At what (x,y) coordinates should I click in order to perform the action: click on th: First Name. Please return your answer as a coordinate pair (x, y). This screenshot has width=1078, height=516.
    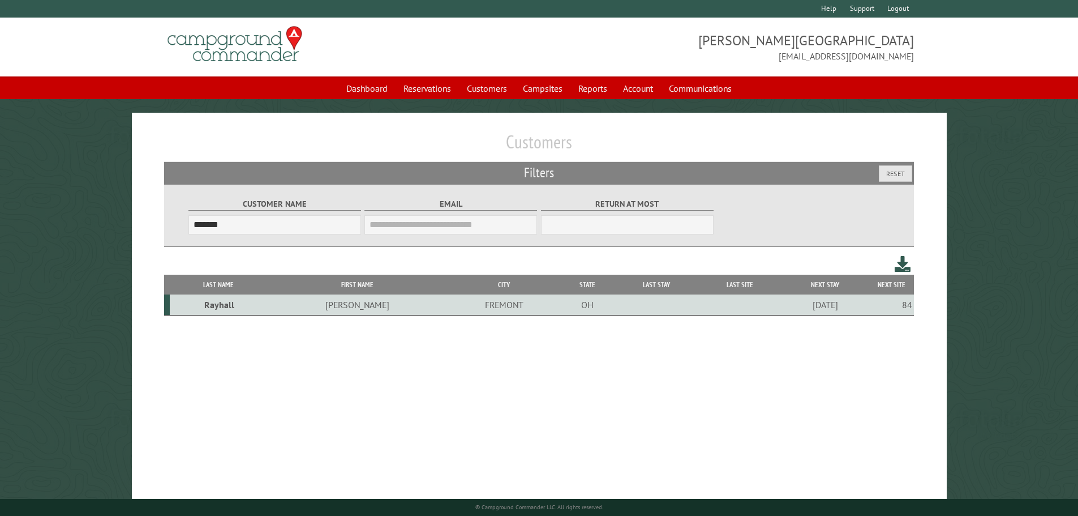
    Looking at the image, I should click on (357, 284).